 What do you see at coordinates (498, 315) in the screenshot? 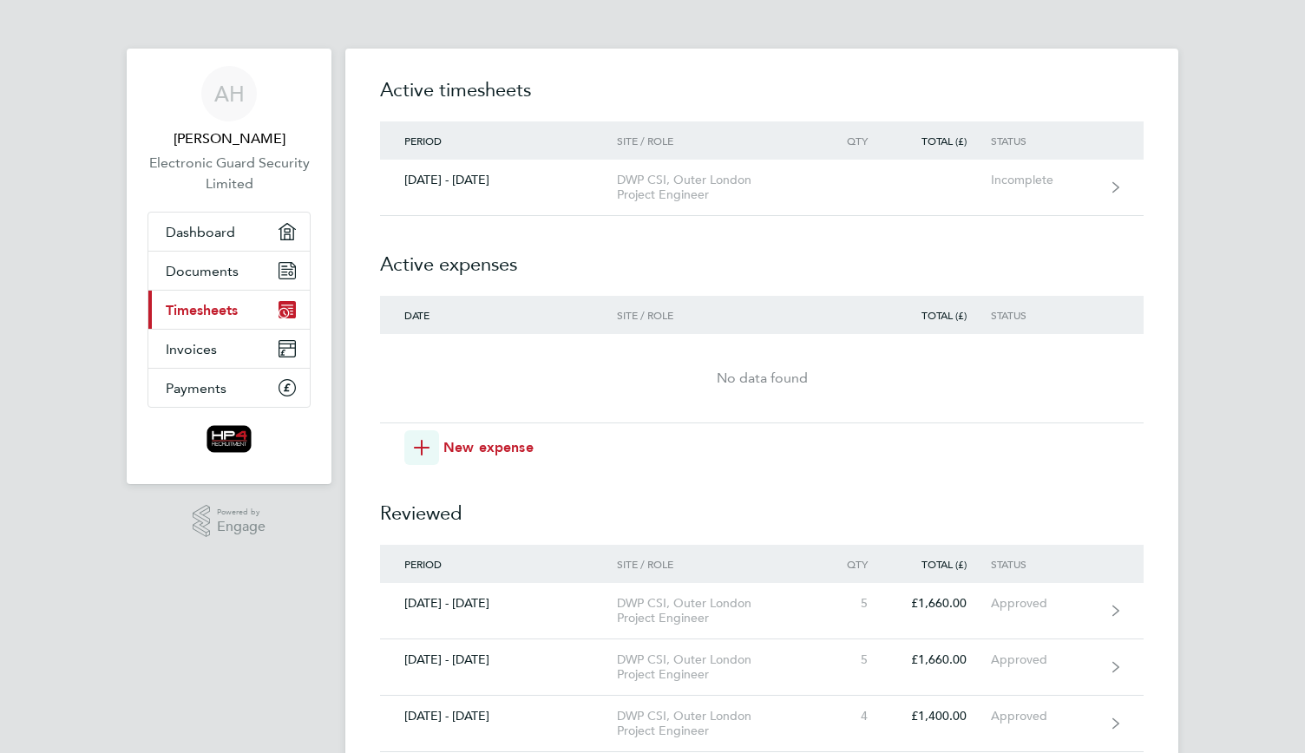
I see `div: Date` at bounding box center [498, 315].